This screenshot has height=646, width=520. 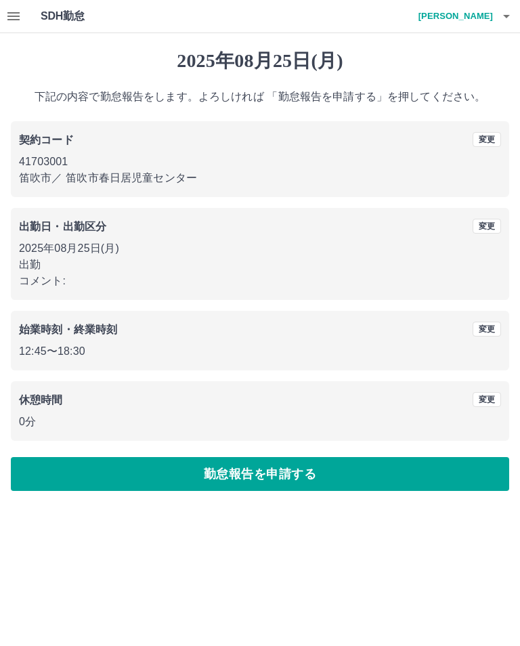 What do you see at coordinates (260, 249) in the screenshot?
I see `p: 2025年08月25日(月)` at bounding box center [260, 249].